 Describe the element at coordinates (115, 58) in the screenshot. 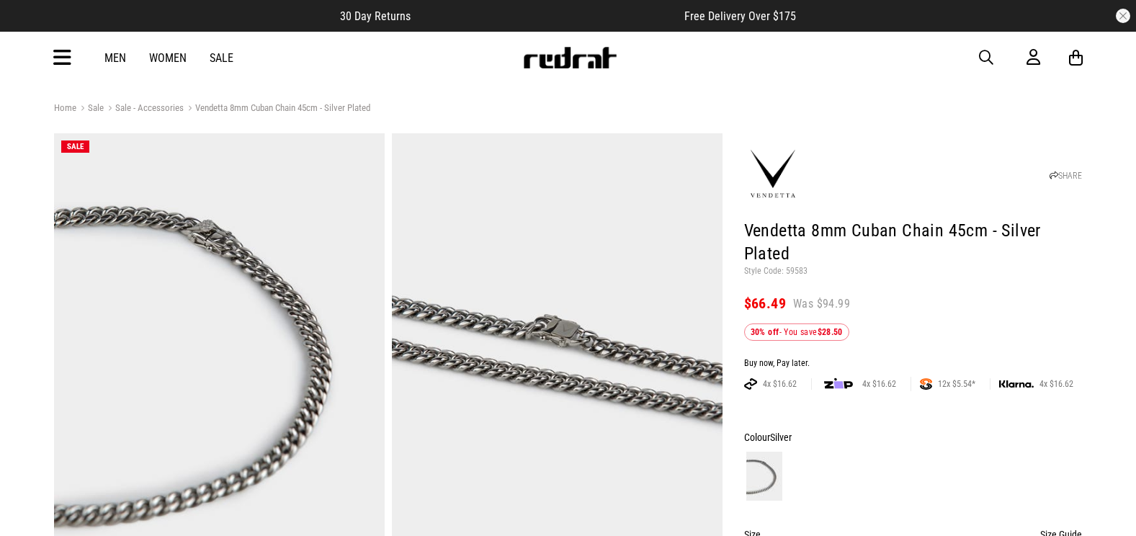

I see `a: Men` at that location.